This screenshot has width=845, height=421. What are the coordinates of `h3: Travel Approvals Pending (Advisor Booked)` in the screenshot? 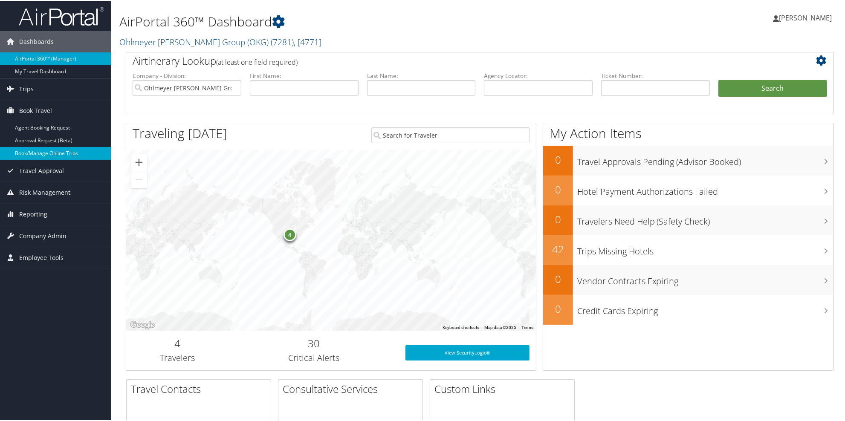 It's located at (705, 159).